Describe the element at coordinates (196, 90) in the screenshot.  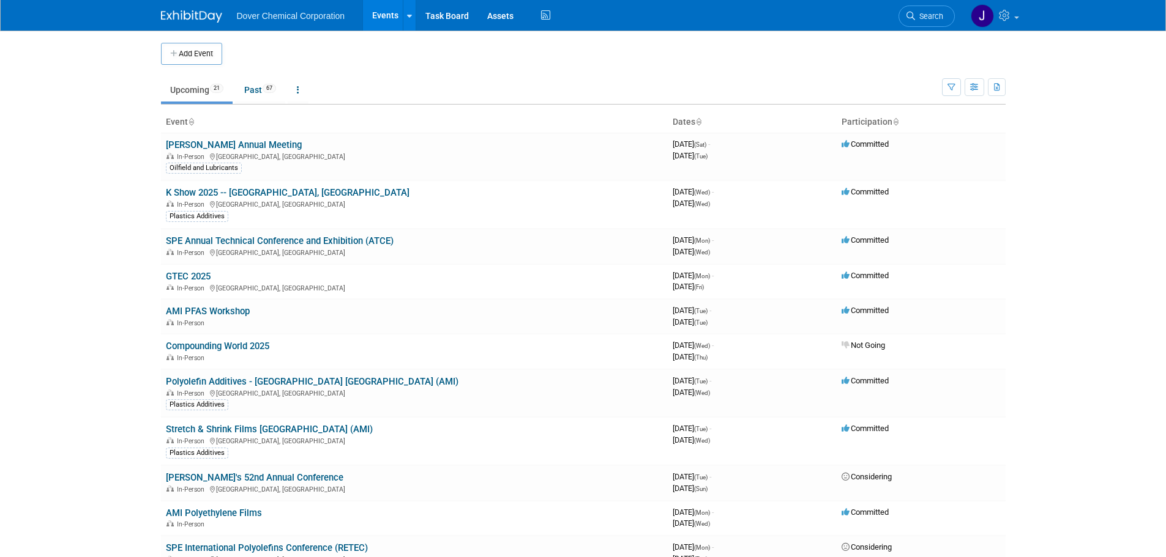
I see `a: Upcoming21` at that location.